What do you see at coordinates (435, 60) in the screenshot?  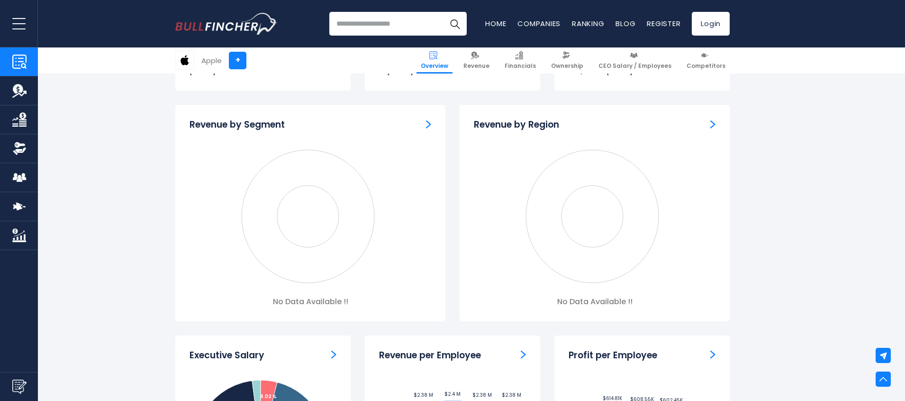 I see `a: Overview` at bounding box center [435, 60].